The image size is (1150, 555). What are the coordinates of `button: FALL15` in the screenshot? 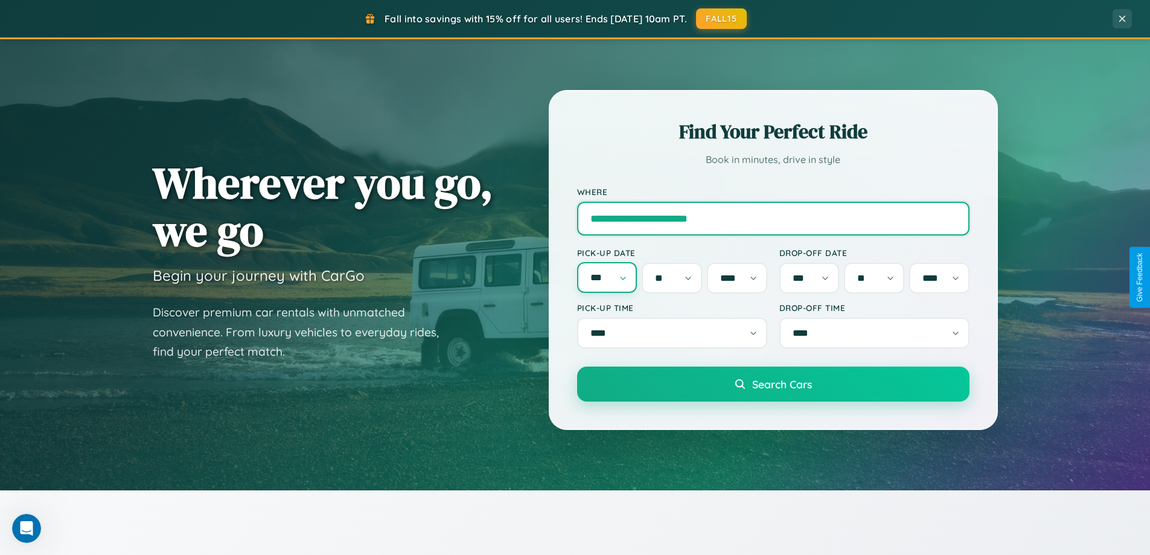 It's located at (722, 19).